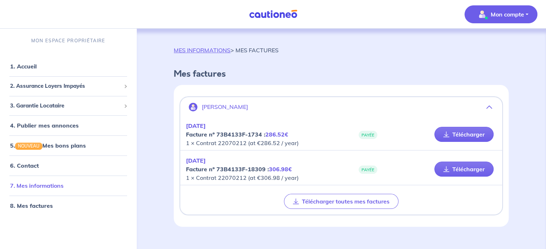 The height and width of the screenshot is (249, 546). I want to click on em: 286.52€, so click(277, 135).